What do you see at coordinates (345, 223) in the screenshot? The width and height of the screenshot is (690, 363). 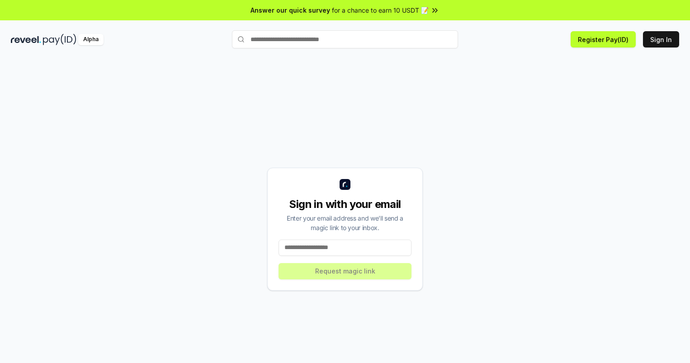 I see `div: Enter your email address and we’ll send a magic link to your inbox.` at bounding box center [345, 223].